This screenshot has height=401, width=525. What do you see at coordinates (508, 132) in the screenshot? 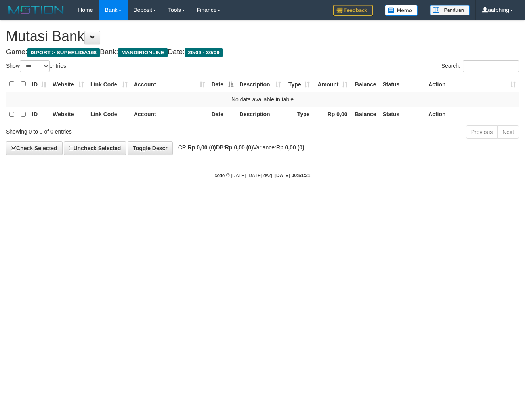
I see `a: Next` at bounding box center [508, 132].